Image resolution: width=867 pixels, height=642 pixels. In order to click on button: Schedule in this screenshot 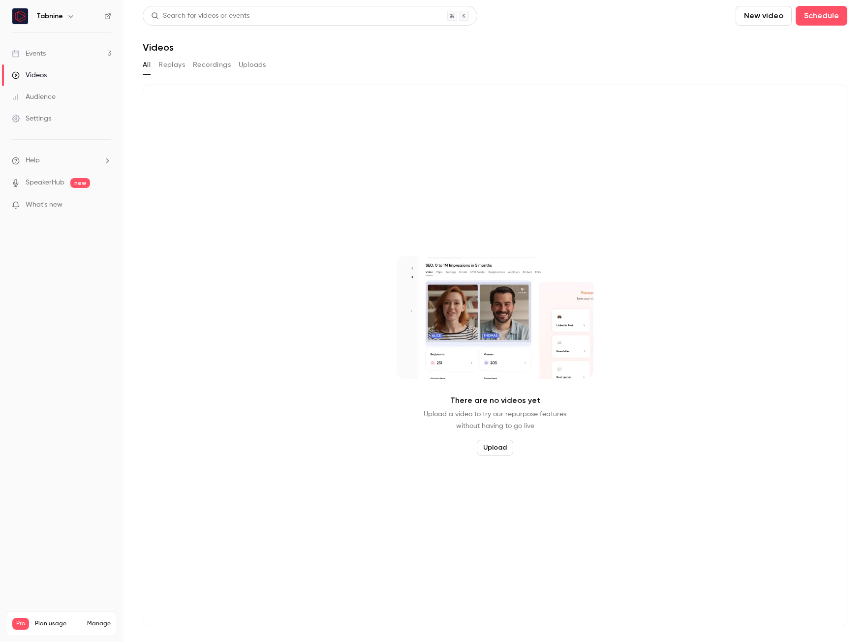, I will do `click(821, 16)`.